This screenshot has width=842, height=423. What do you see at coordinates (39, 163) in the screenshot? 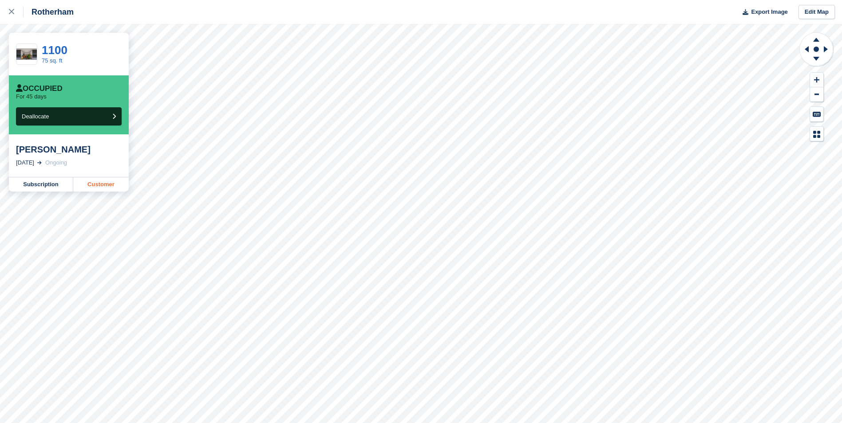
I see `img: arrow-right-light-icn-cde0832a797a2874e46488d9cf13f60e5c3a73dbe684e267c42b8395dfbc2abf.svg` at bounding box center [39, 163].